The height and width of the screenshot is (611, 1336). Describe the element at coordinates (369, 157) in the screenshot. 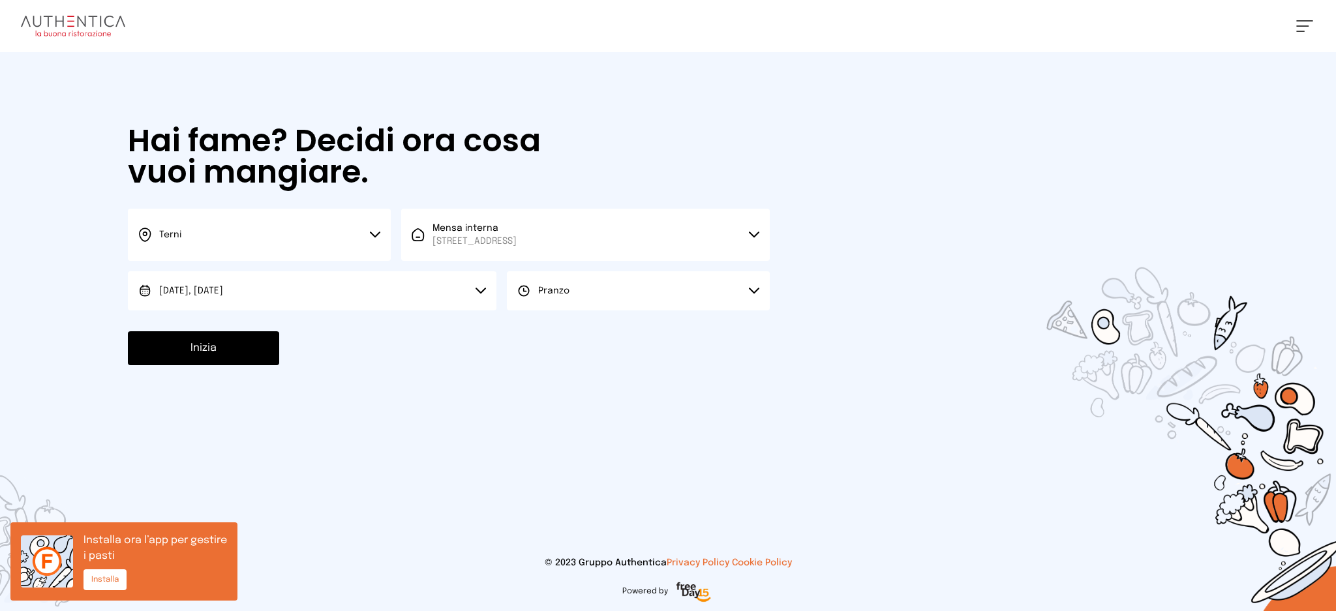

I see `h1: Hai fame? Decidi ora cosa vuoi mangiare.` at that location.